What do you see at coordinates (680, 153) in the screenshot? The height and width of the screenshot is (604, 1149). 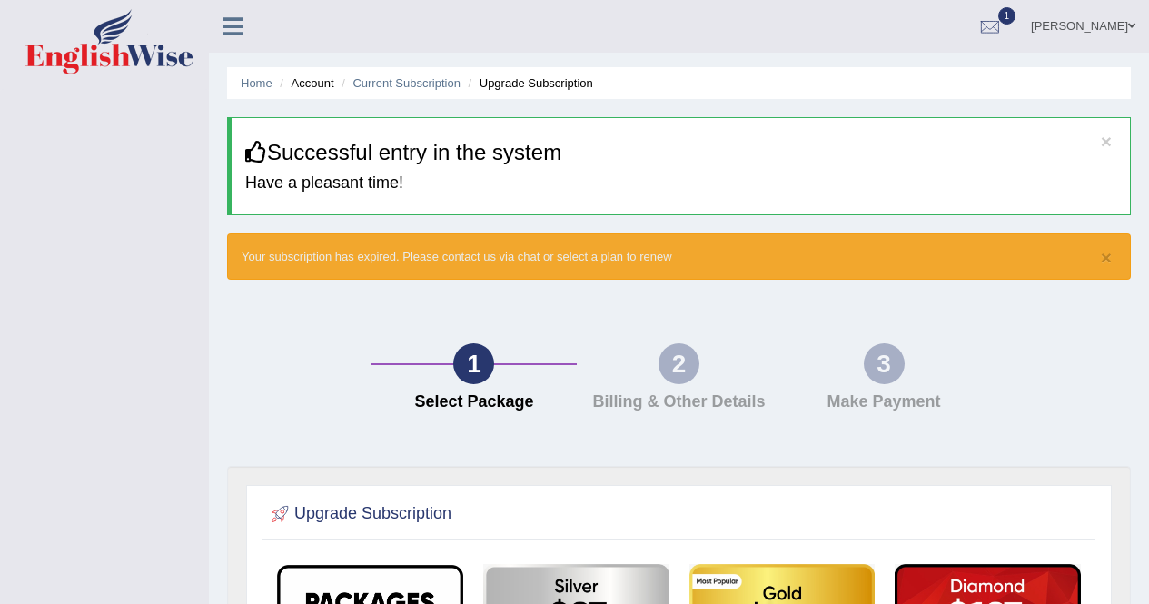 I see `h3: Successful entry in the system` at bounding box center [680, 153].